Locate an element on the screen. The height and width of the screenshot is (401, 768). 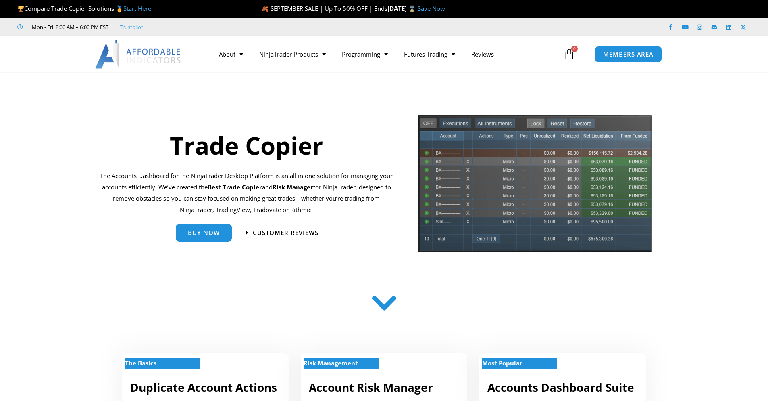
nav: Menu is located at coordinates (386, 54).